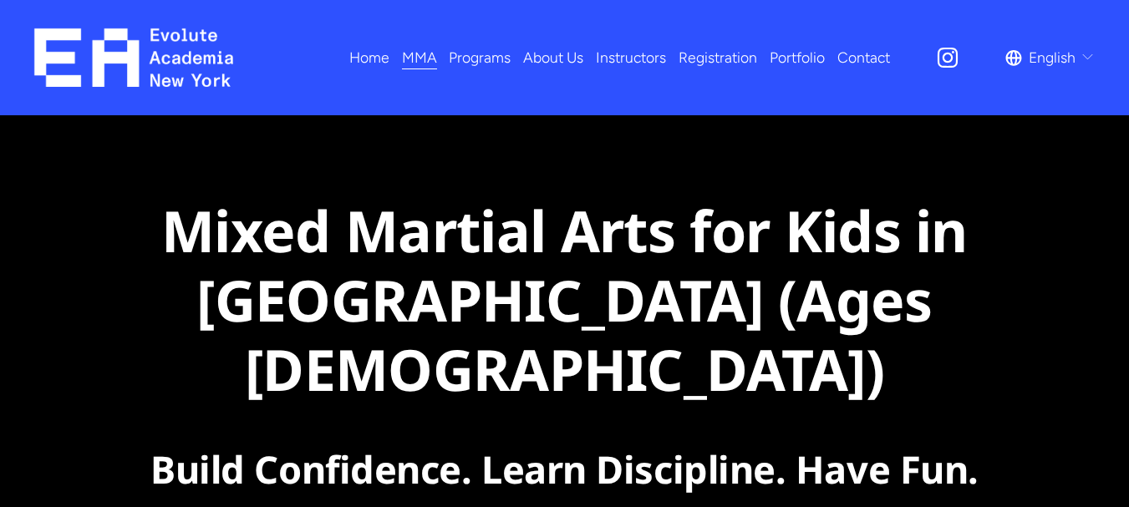 This screenshot has height=507, width=1129. I want to click on a: Instructors, so click(631, 57).